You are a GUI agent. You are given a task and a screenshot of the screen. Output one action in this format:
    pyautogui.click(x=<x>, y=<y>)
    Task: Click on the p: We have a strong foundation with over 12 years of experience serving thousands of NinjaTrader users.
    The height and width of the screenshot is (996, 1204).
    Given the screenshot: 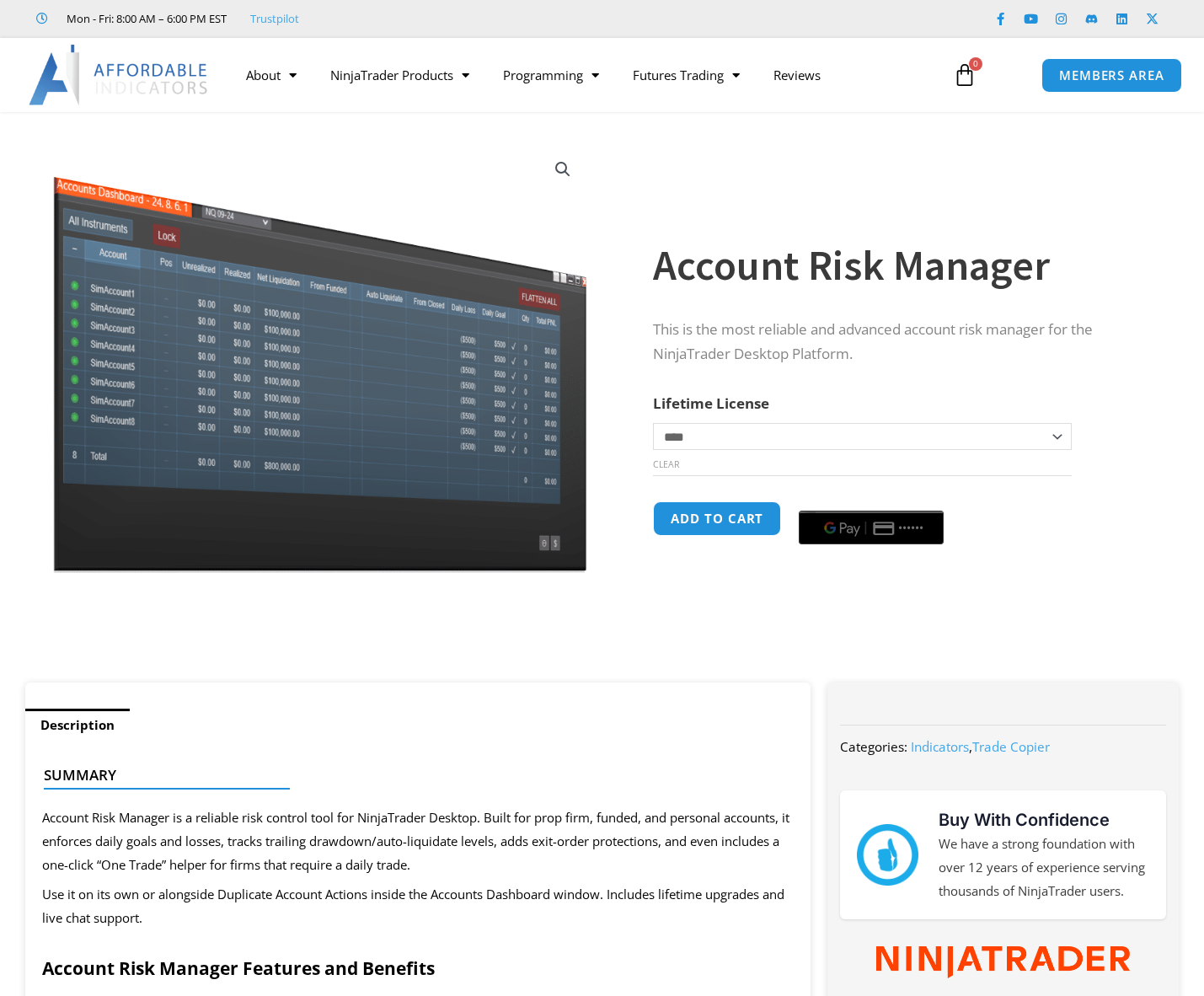 What is the action you would take?
    pyautogui.click(x=1044, y=868)
    